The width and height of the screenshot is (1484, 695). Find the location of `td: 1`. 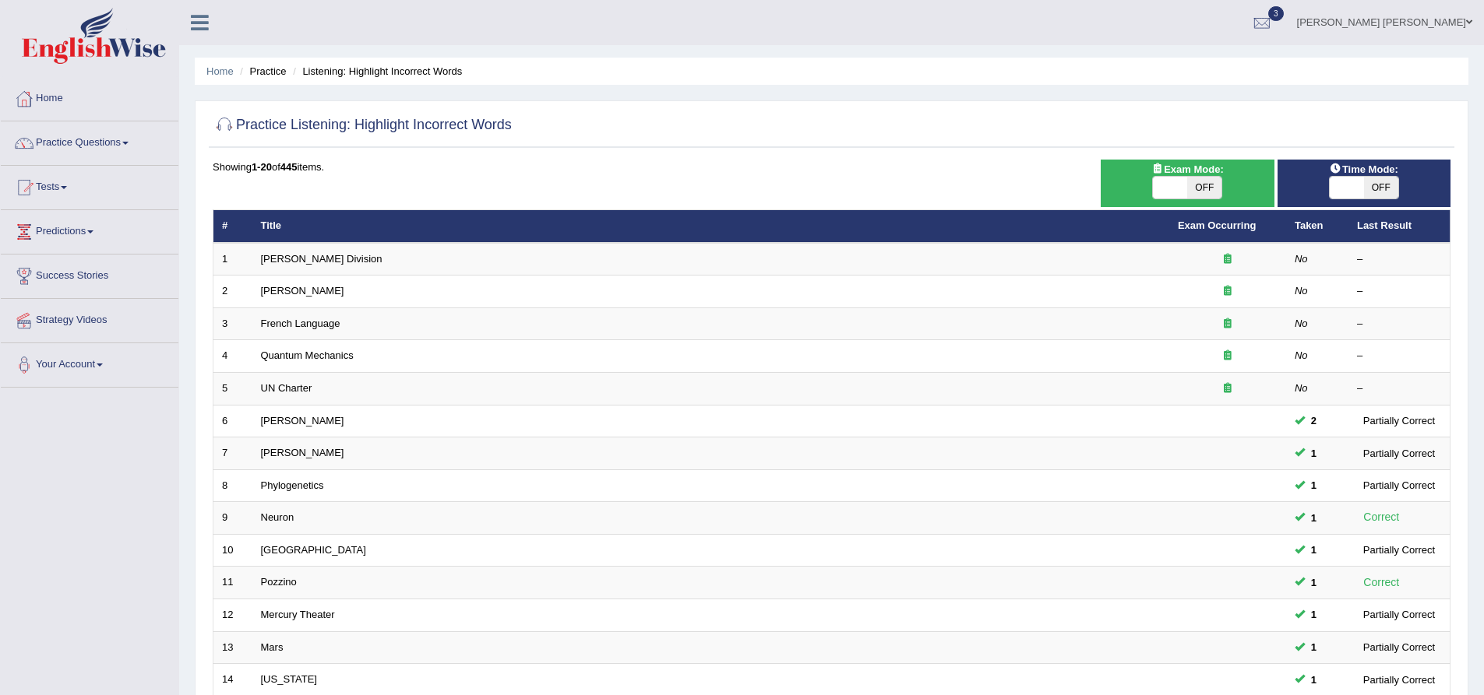

td: 1 is located at coordinates (233, 259).